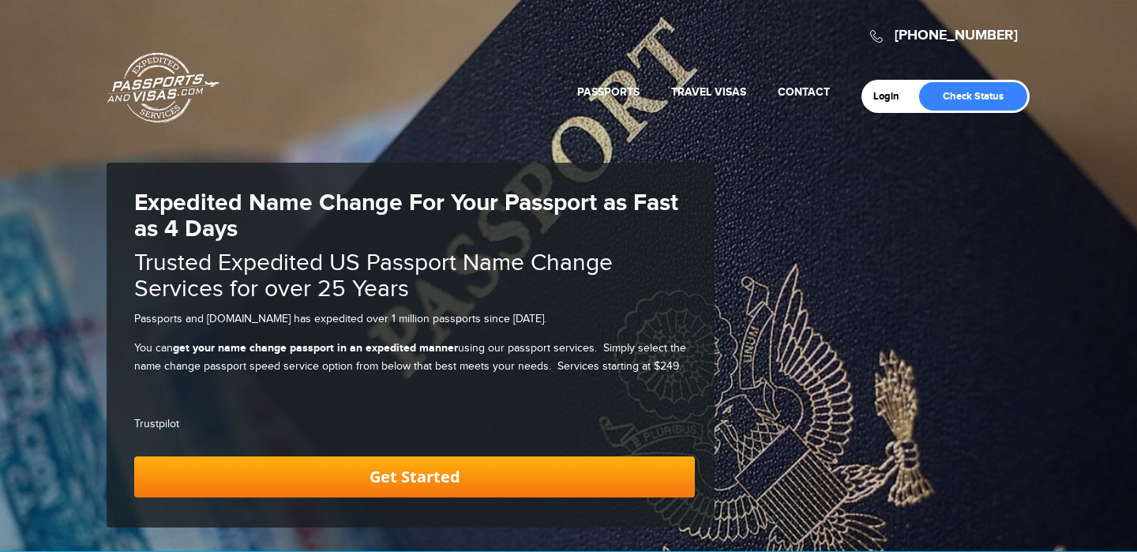 This screenshot has width=1137, height=552. What do you see at coordinates (708, 92) in the screenshot?
I see `a: Travel Visas` at bounding box center [708, 92].